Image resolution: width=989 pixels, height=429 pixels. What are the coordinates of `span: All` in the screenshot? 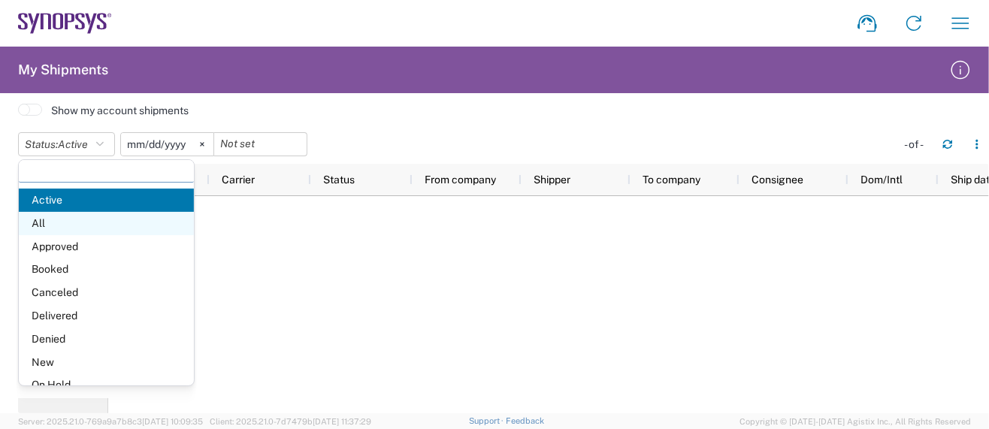 It's located at (106, 223).